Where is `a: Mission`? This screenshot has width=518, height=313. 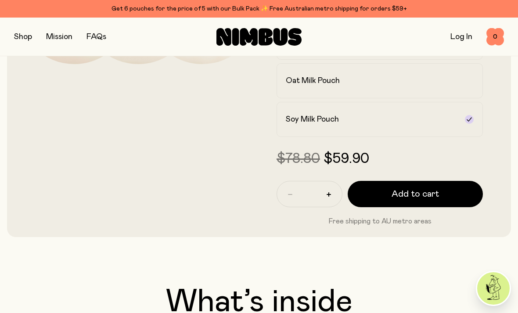
a: Mission is located at coordinates (59, 37).